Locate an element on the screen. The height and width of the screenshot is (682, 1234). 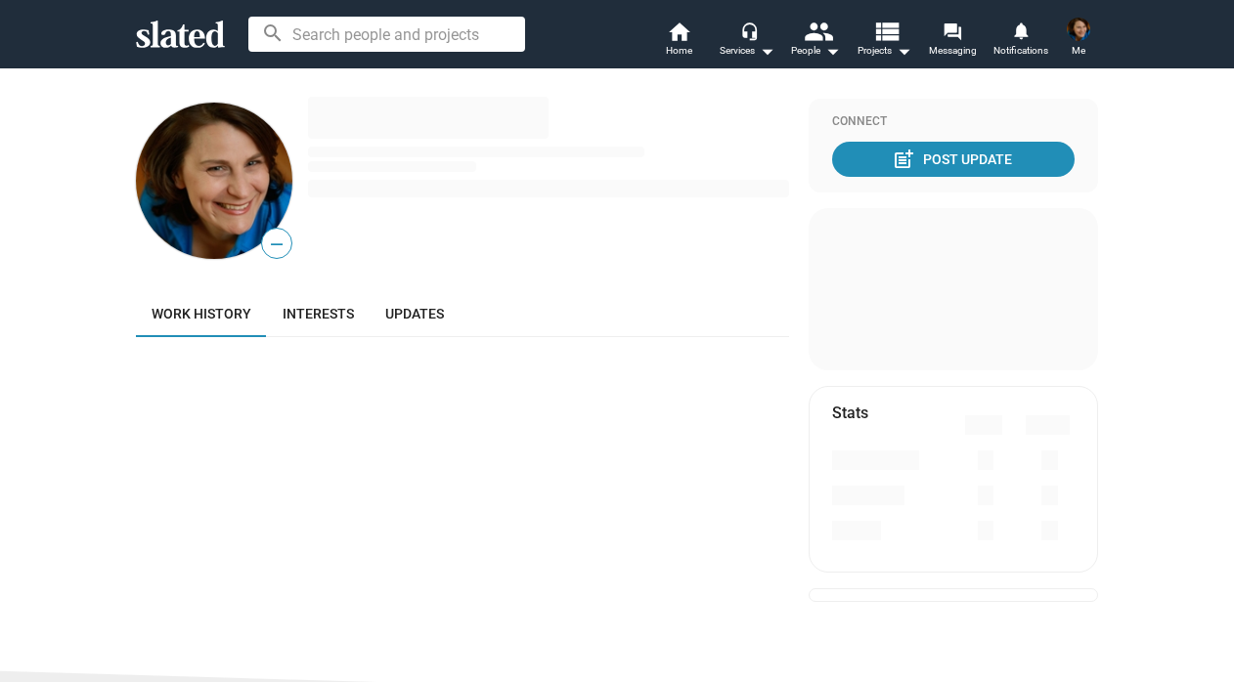
mat-icon: notifications is located at coordinates (1020, 29).